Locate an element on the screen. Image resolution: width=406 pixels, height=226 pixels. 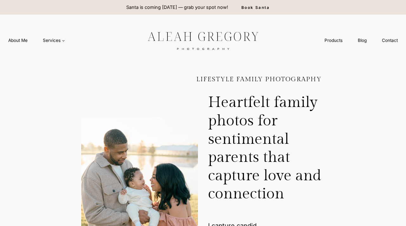
a: Products is located at coordinates (333, 40).